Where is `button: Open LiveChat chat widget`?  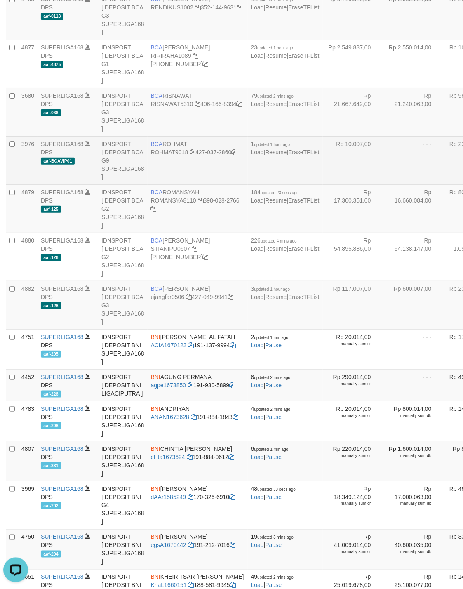
button: Open LiveChat chat widget is located at coordinates (16, 16).